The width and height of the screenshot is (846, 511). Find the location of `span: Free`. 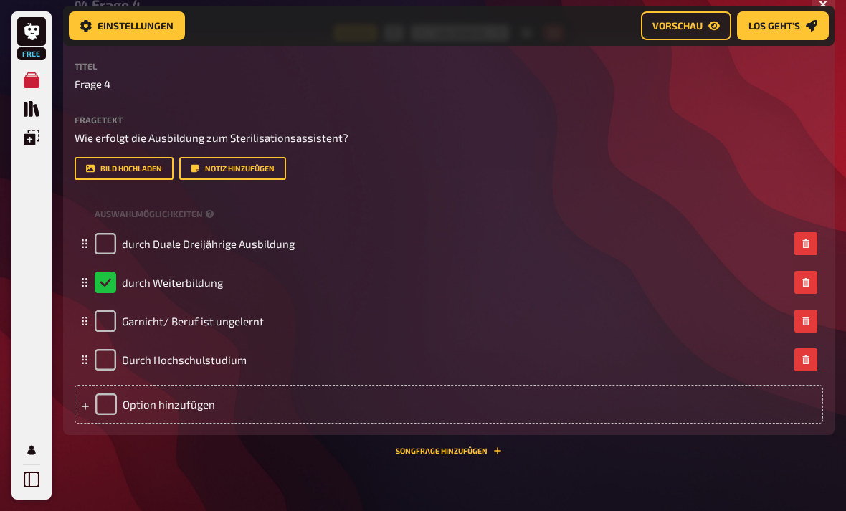

span: Free is located at coordinates (32, 54).